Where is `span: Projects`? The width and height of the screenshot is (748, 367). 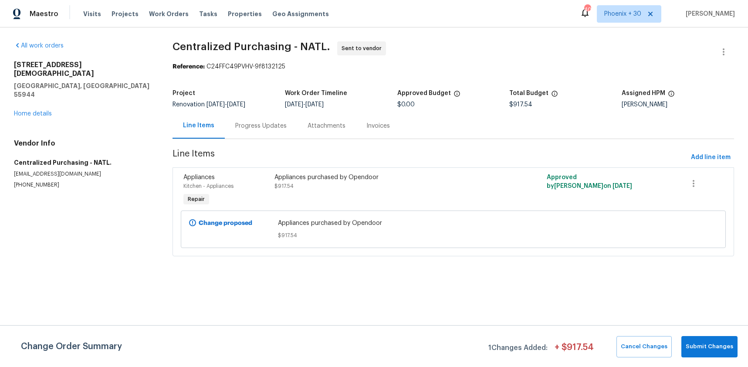 span: Projects is located at coordinates (125, 14).